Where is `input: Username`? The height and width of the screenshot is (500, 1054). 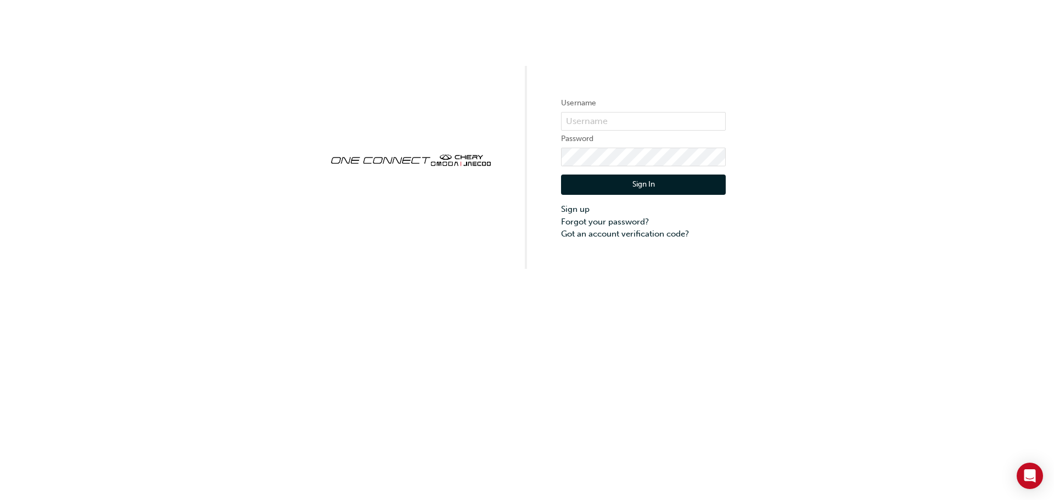 input: Username is located at coordinates (643, 121).